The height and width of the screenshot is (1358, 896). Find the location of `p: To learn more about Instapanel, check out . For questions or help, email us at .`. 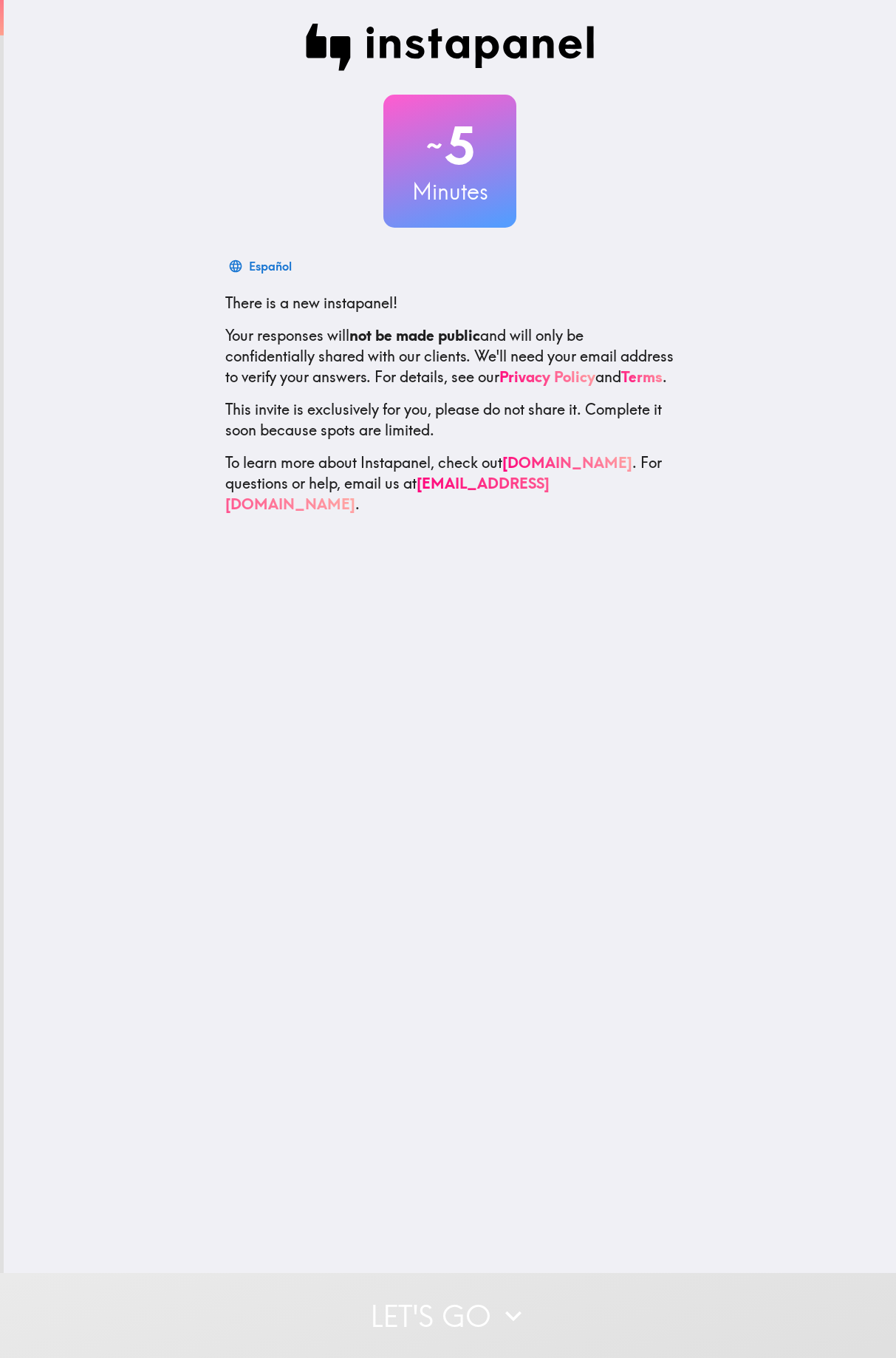

p: To learn more about Instapanel, check out . For questions or help, email us at . is located at coordinates (450, 483).